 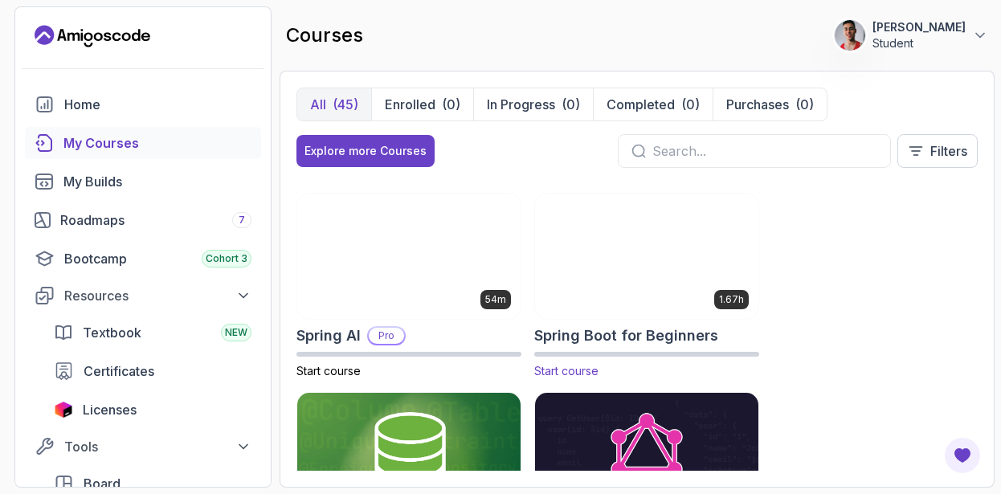 What do you see at coordinates (143, 104) in the screenshot?
I see `a: home` at bounding box center [143, 104].